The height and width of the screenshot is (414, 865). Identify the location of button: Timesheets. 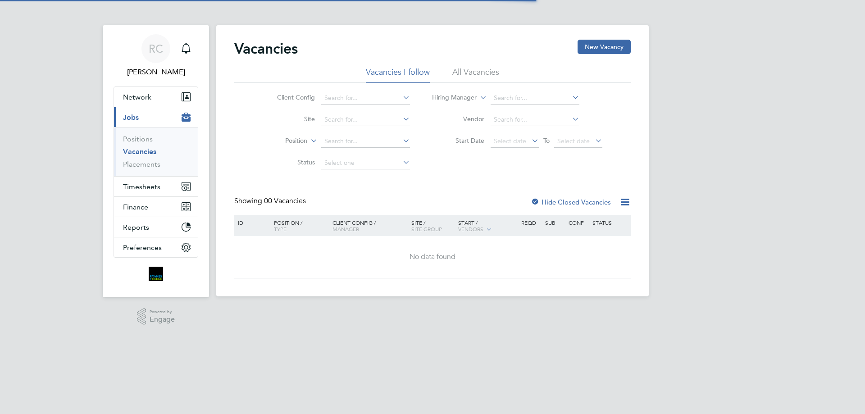
(156, 187).